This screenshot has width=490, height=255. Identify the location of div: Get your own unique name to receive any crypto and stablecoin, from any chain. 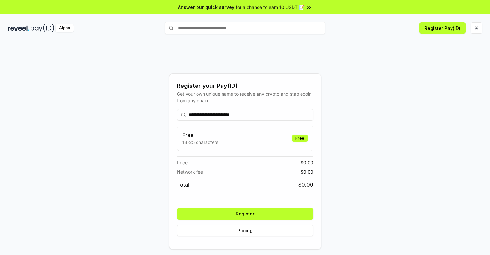
(245, 97).